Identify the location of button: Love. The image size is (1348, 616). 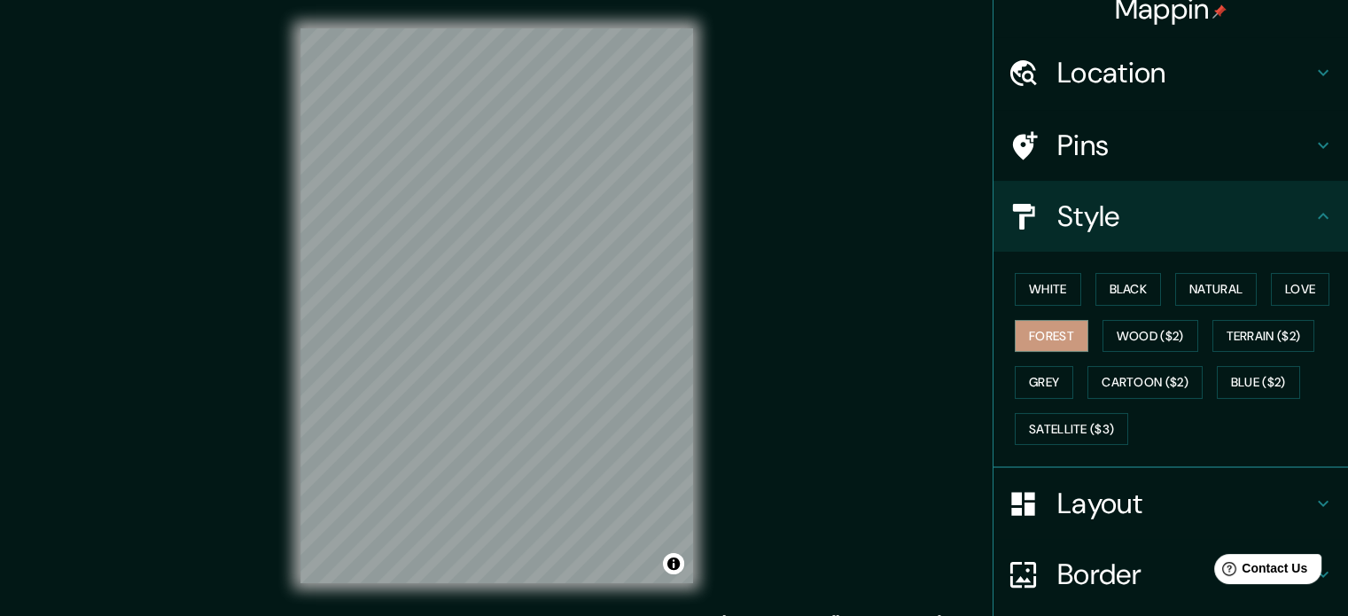
(1300, 289).